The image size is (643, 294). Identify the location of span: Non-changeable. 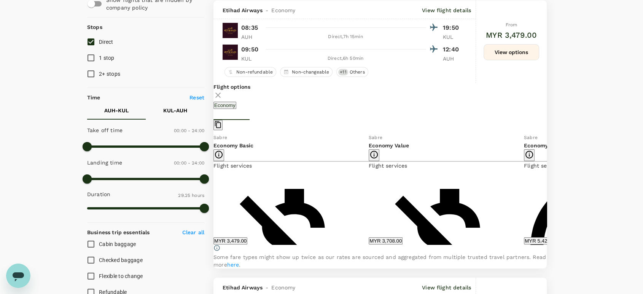
(310, 72).